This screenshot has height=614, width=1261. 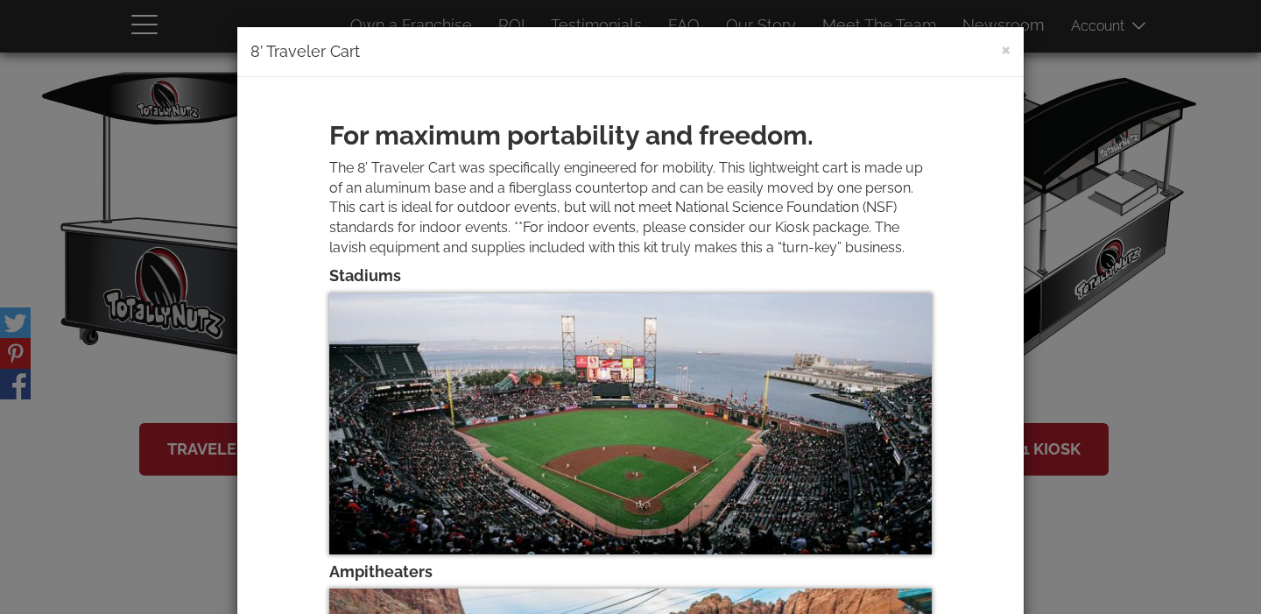 I want to click on h4: Stadiums, so click(x=630, y=276).